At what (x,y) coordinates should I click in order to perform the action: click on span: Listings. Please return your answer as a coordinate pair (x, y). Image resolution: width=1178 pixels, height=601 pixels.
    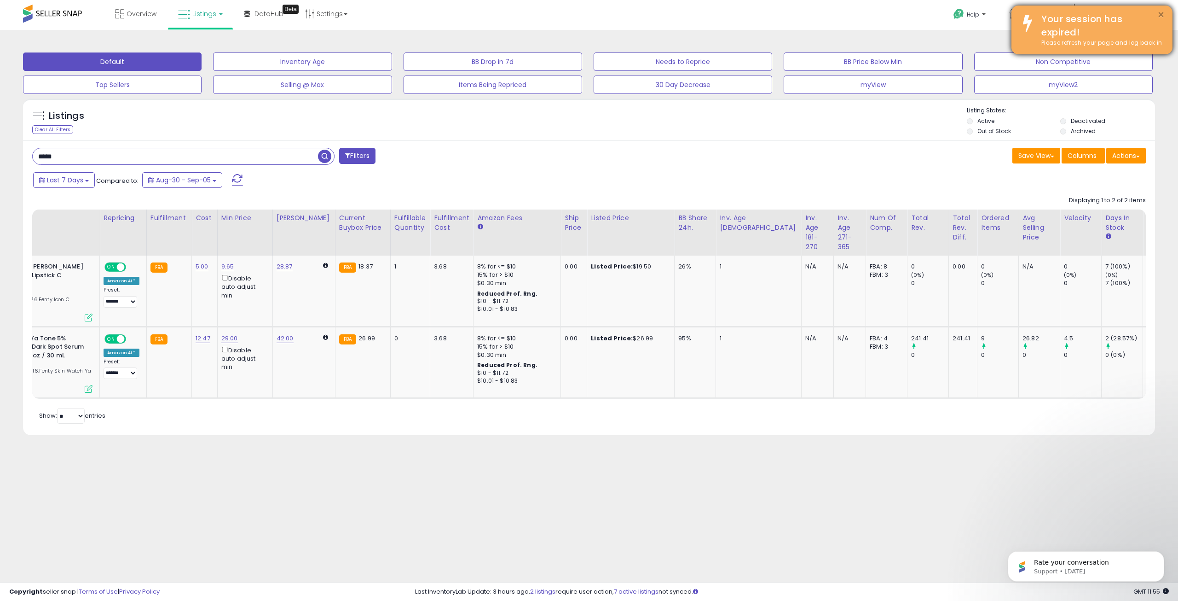
    Looking at the image, I should click on (204, 14).